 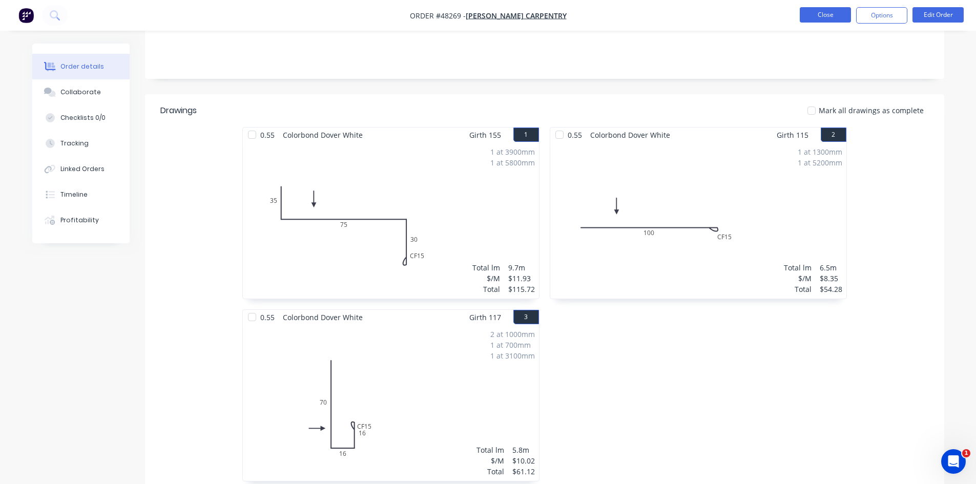 What do you see at coordinates (938, 15) in the screenshot?
I see `button: Edit Order` at bounding box center [938, 15].